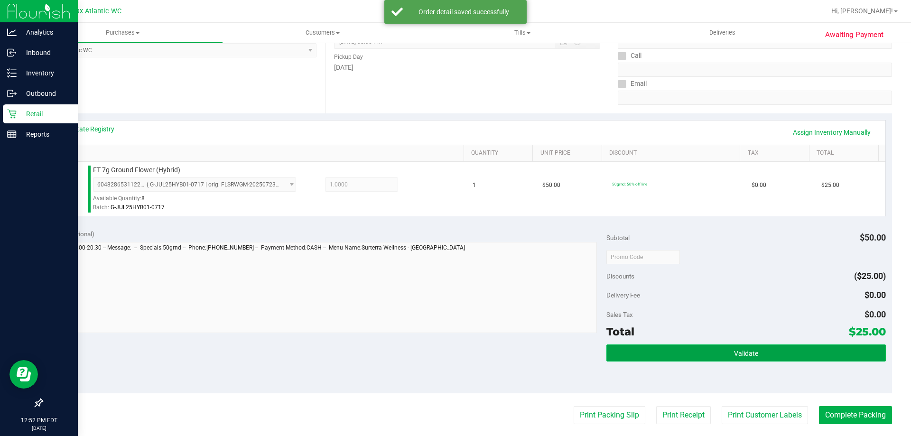 This screenshot has width=911, height=436. I want to click on span: Tills, so click(522, 33).